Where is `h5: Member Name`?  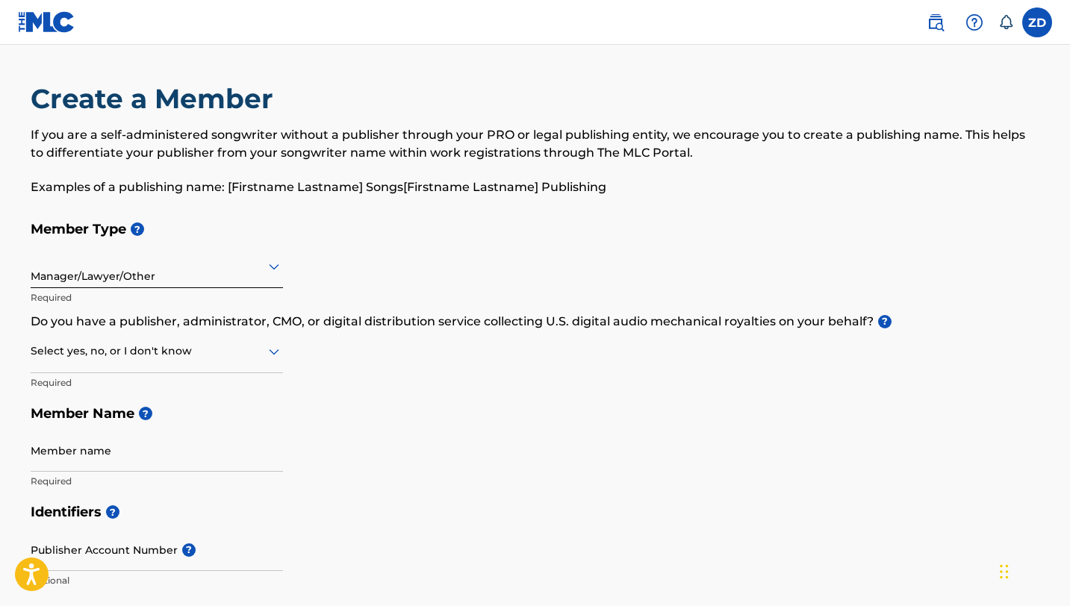 h5: Member Name is located at coordinates (535, 414).